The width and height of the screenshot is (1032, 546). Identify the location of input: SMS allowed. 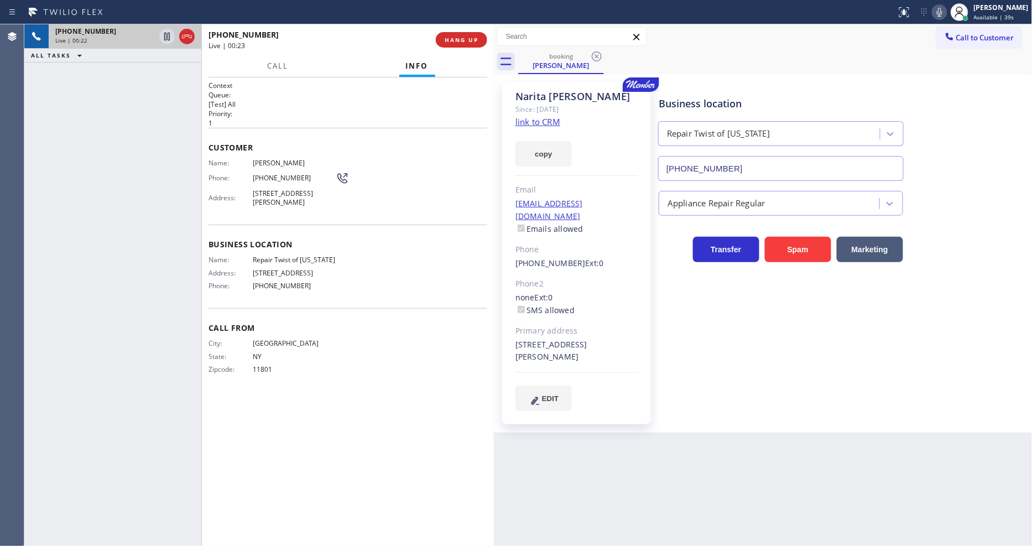
(521, 309).